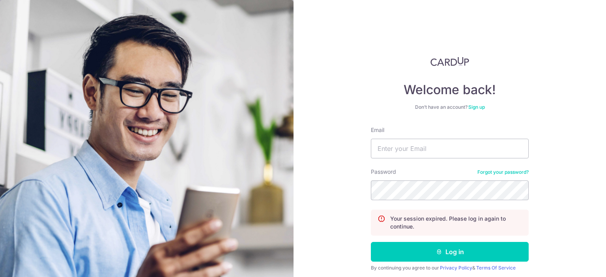  Describe the element at coordinates (503, 172) in the screenshot. I see `a: Forgot your password?` at that location.